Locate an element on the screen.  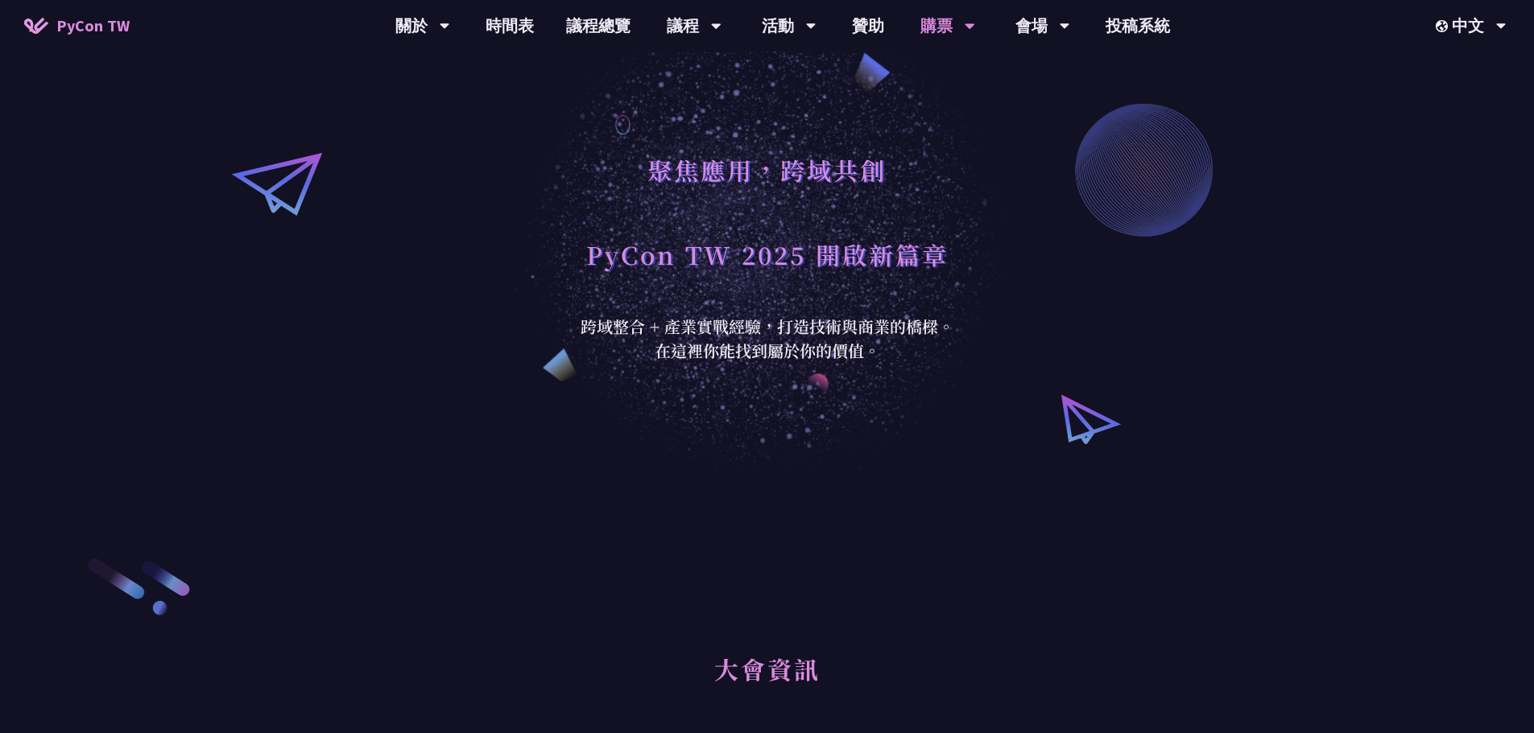
h1: 聚焦應用，跨域共創 is located at coordinates (766, 170).